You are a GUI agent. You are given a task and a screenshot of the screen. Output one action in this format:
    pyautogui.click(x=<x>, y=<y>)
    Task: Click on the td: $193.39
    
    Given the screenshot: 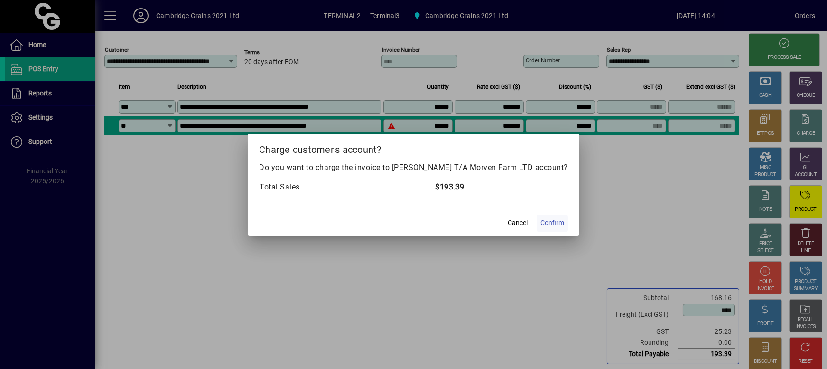 What is the action you would take?
    pyautogui.click(x=501, y=187)
    